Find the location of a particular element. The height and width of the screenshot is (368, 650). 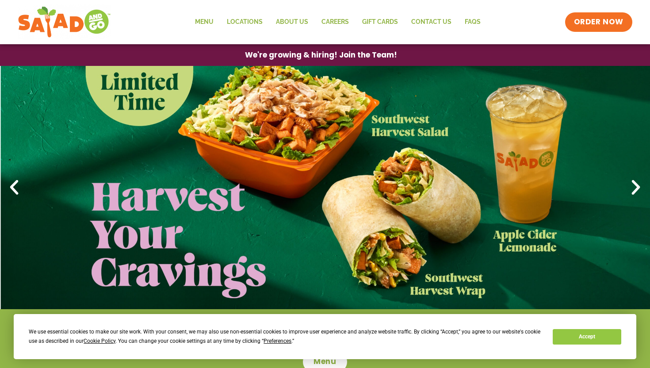

span: Preferences is located at coordinates (277, 341).